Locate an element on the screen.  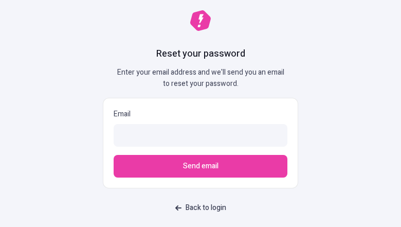
button: Send email is located at coordinates (200, 166).